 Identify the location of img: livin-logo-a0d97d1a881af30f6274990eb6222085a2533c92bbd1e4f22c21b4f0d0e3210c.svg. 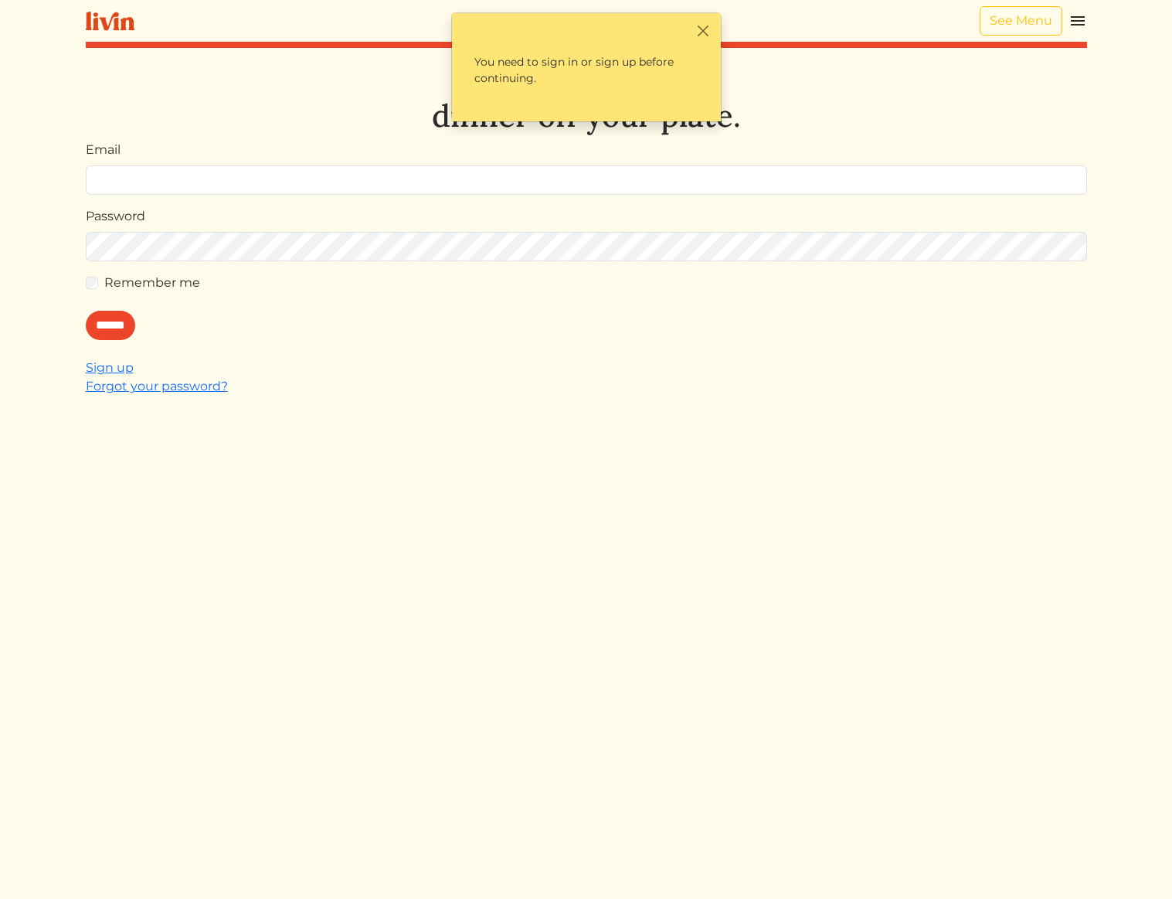
(110, 21).